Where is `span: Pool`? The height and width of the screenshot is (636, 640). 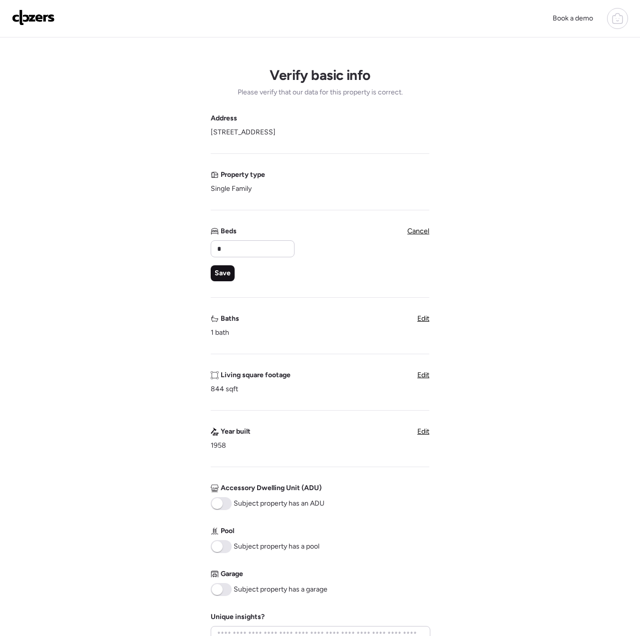 span: Pool is located at coordinates (227, 531).